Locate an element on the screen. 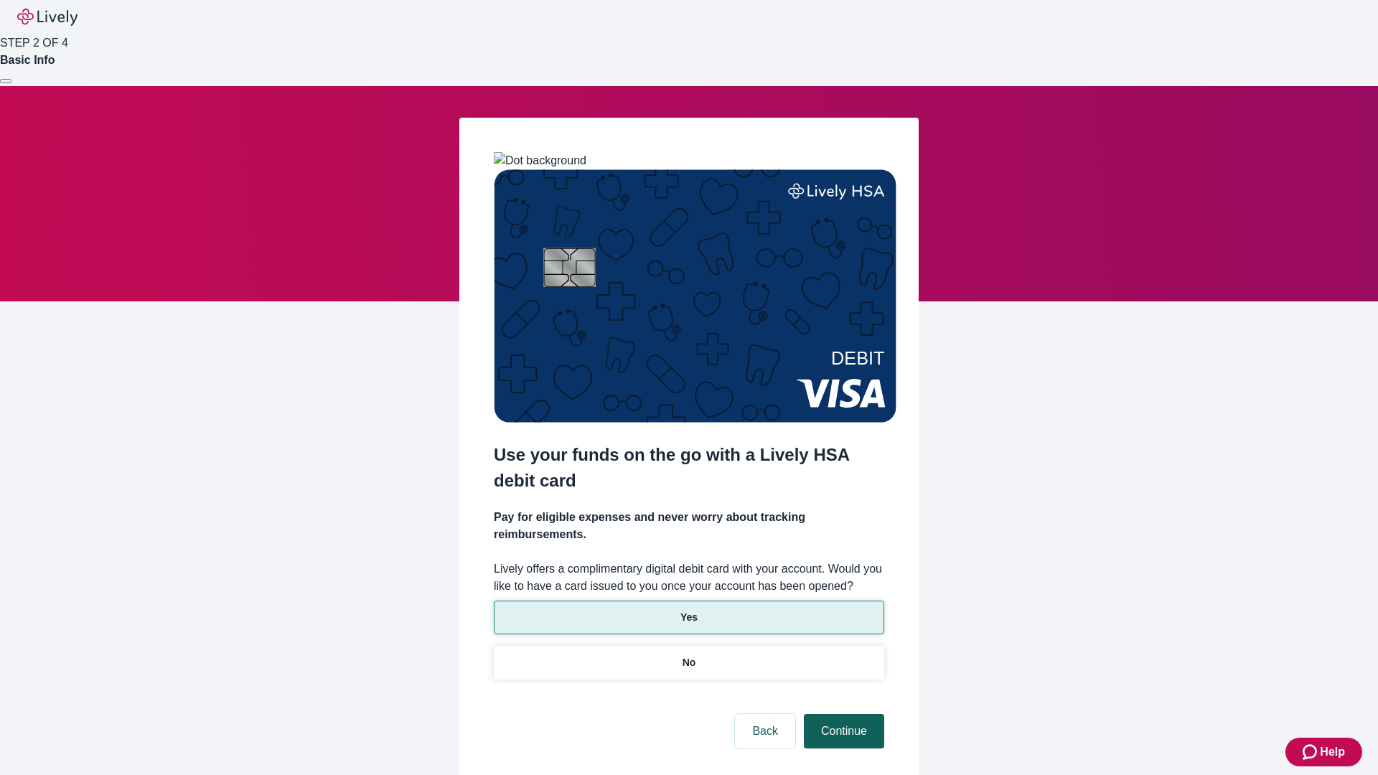  img: Lively is located at coordinates (47, 17).